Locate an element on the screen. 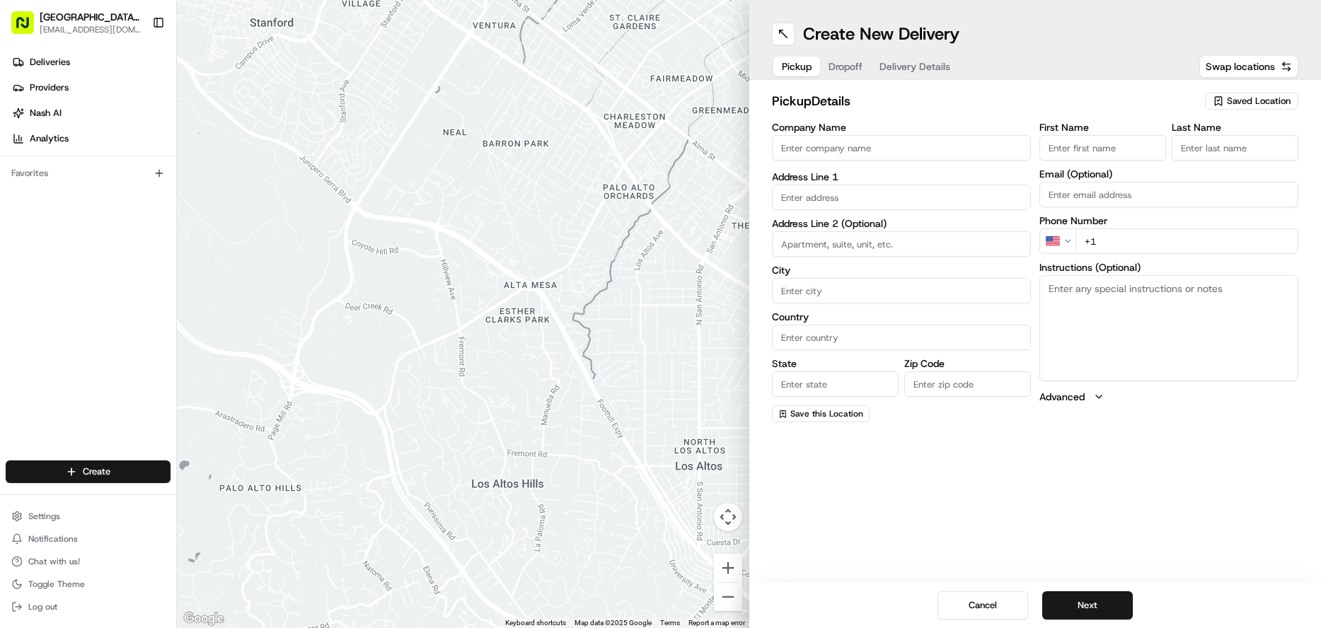  span: Log out is located at coordinates (42, 607).